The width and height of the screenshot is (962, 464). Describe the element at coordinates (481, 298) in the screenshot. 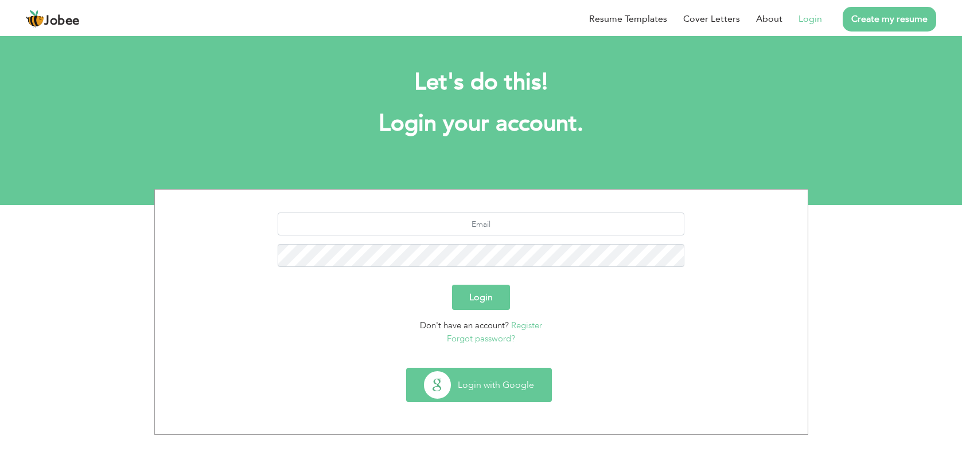

I see `button: Login` at that location.